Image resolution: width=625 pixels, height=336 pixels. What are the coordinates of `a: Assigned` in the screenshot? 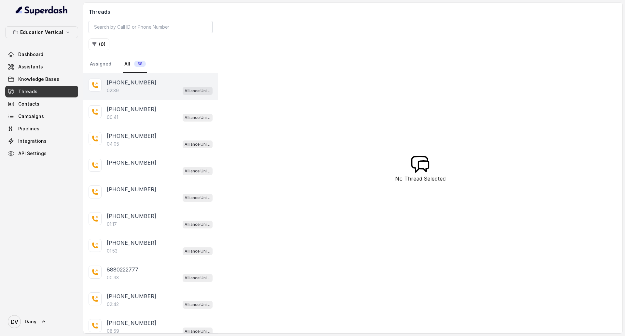 It's located at (101, 64).